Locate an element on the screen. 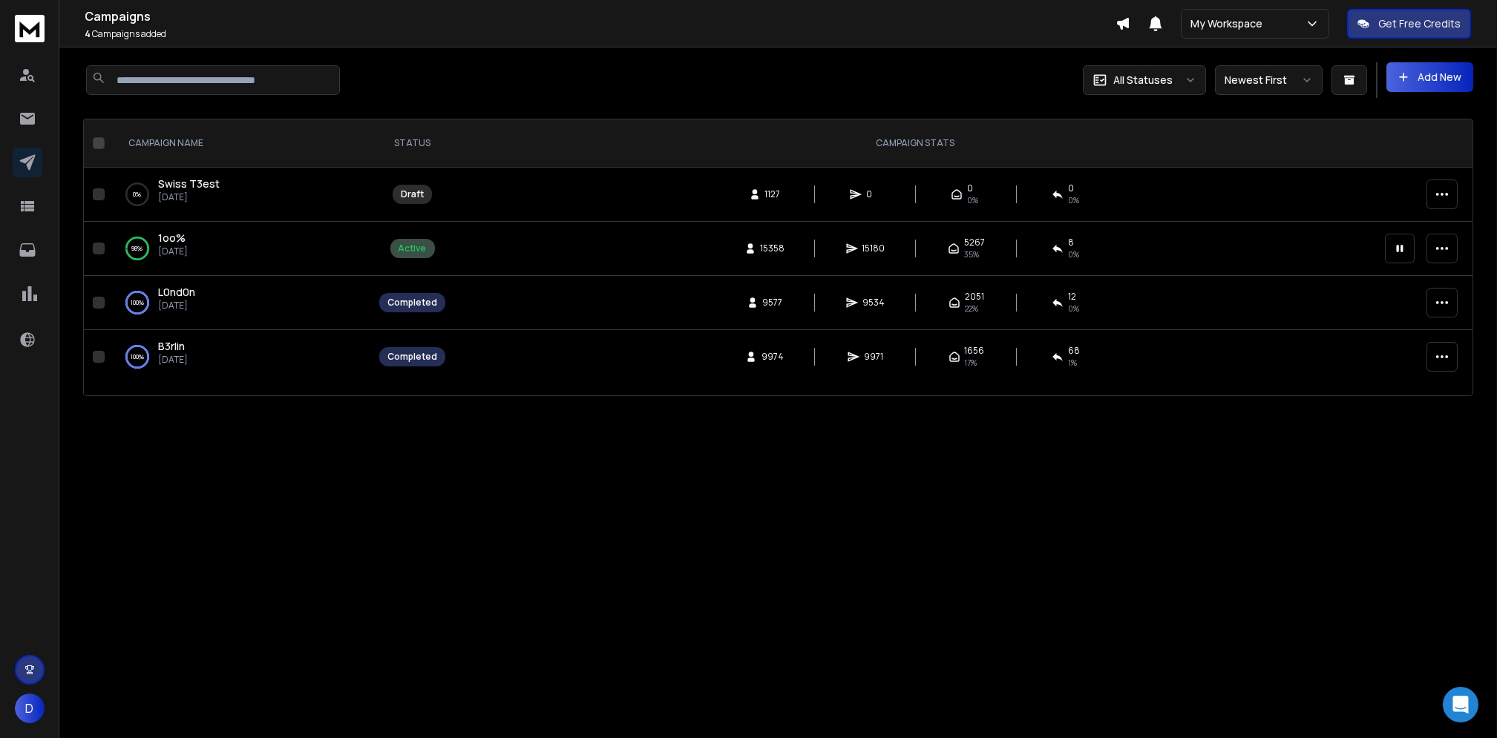  span: 2051 is located at coordinates (974, 297).